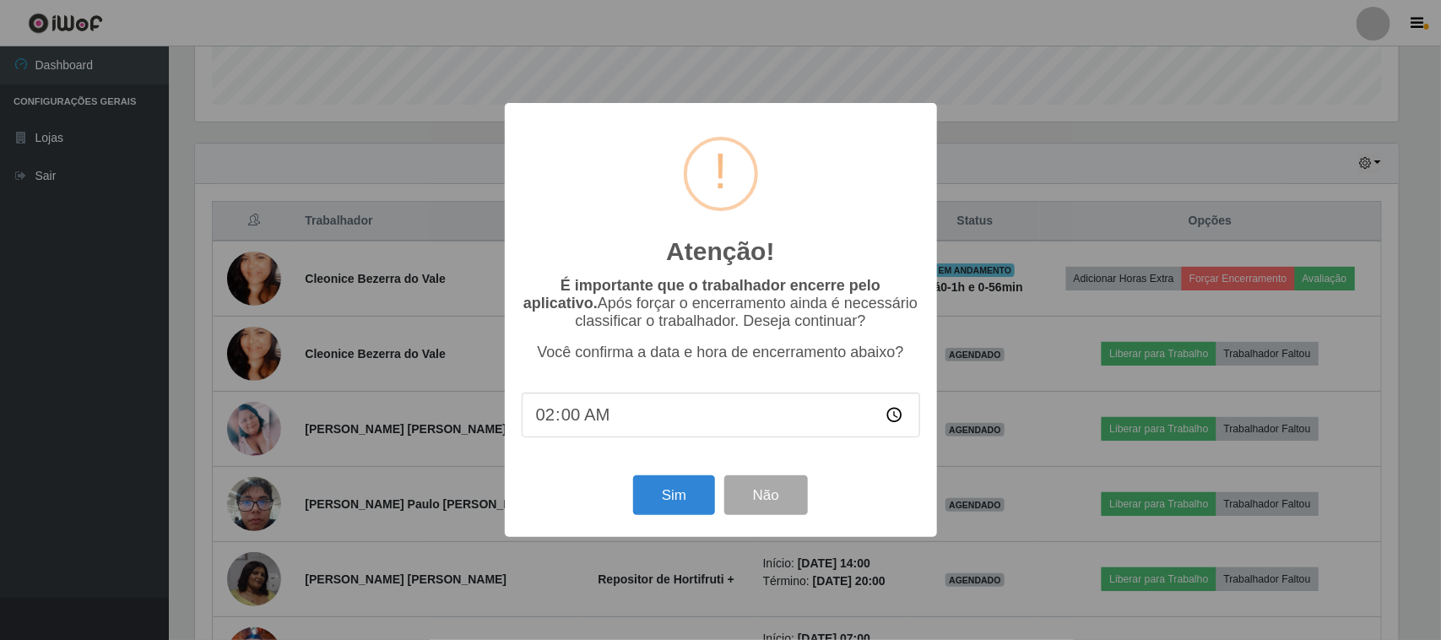  I want to click on h2: Atenção!, so click(720, 252).